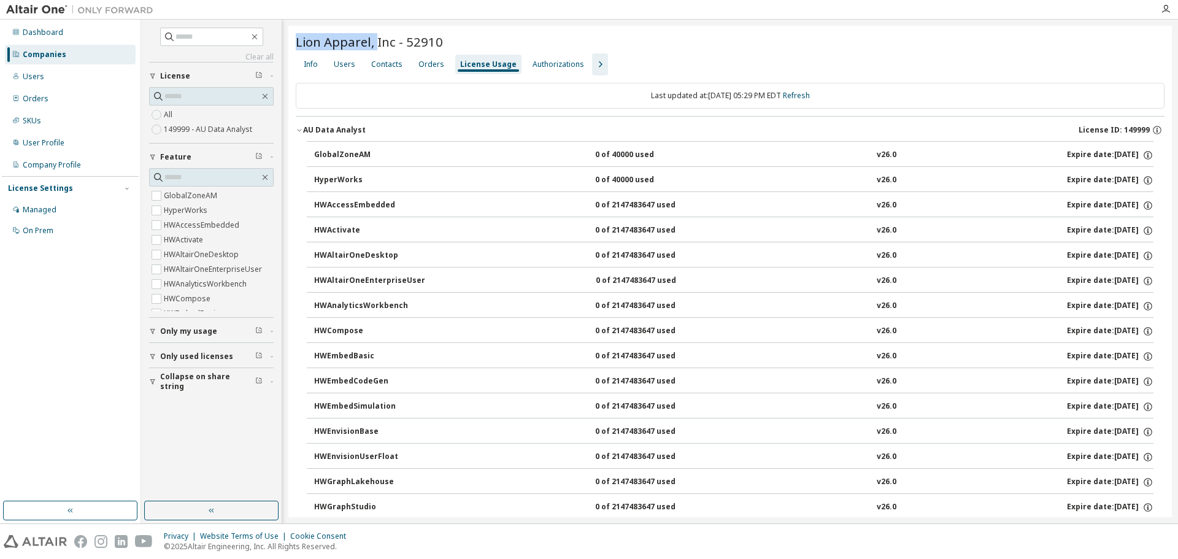 The width and height of the screenshot is (1178, 559). I want to click on button: Feature, so click(211, 157).